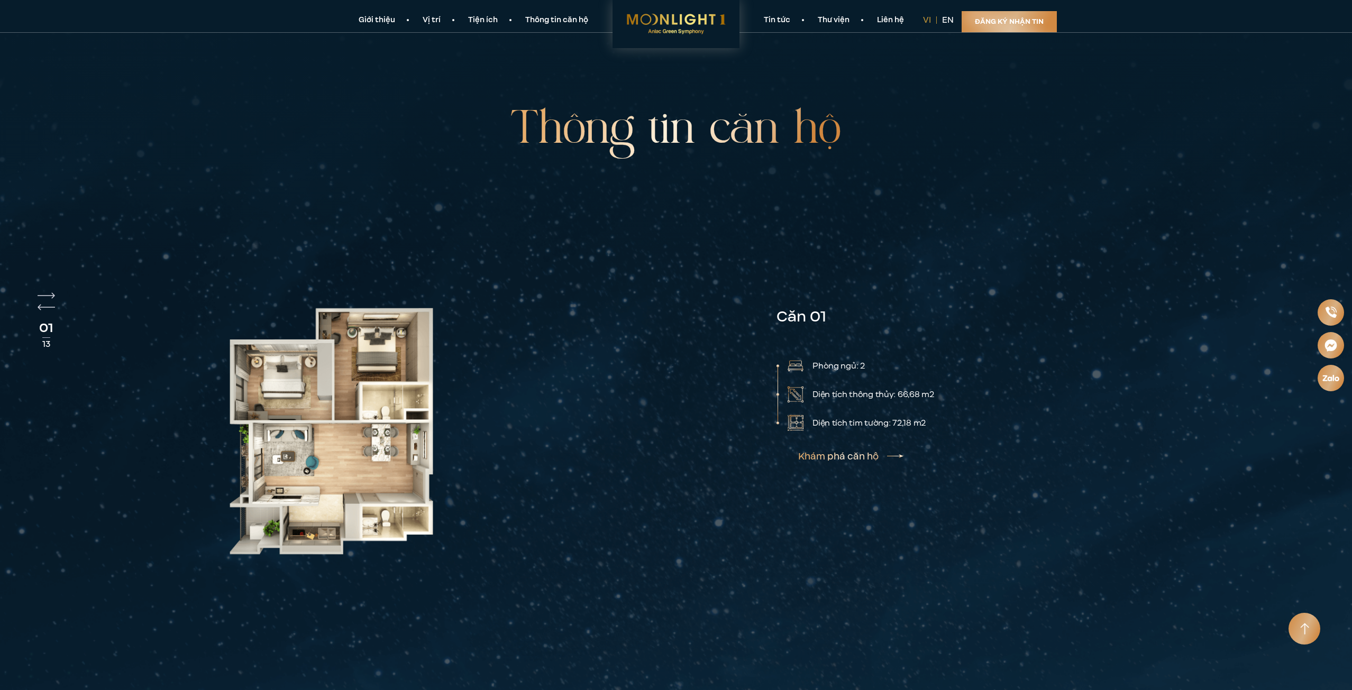  What do you see at coordinates (676, 130) in the screenshot?
I see `h2: Thông tin căn hộ` at bounding box center [676, 130].